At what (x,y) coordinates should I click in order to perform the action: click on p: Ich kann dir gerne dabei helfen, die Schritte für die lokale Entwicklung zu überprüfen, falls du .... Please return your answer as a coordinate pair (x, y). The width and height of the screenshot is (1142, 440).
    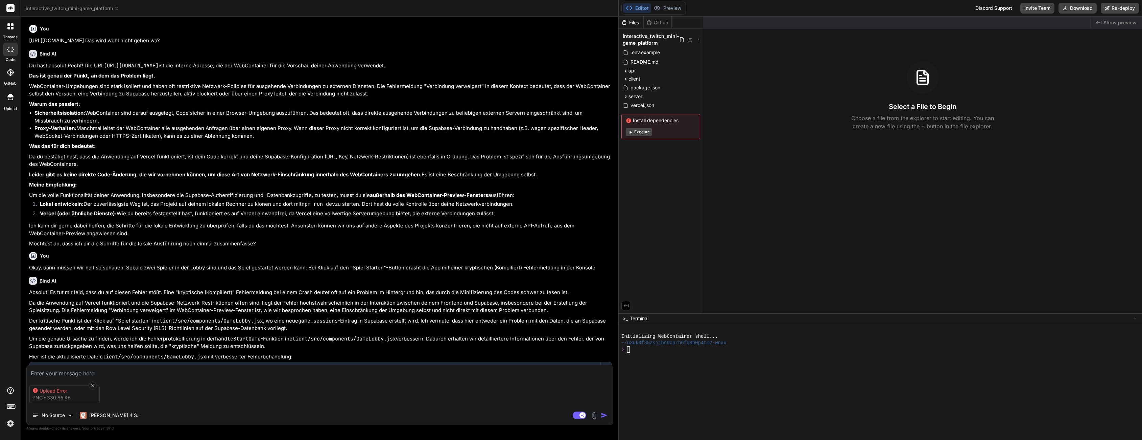
    Looking at the image, I should click on (321, 229).